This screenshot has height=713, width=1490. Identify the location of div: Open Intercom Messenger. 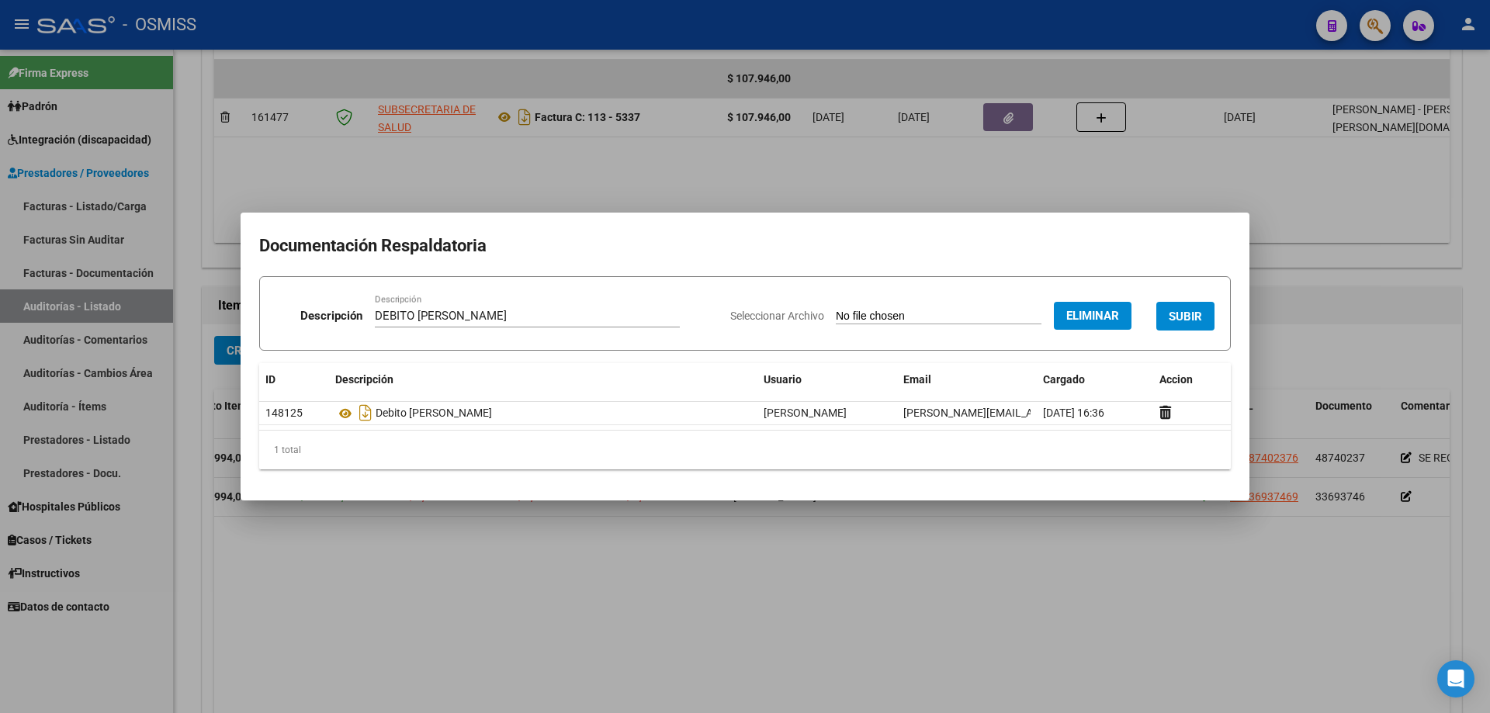
(1456, 679).